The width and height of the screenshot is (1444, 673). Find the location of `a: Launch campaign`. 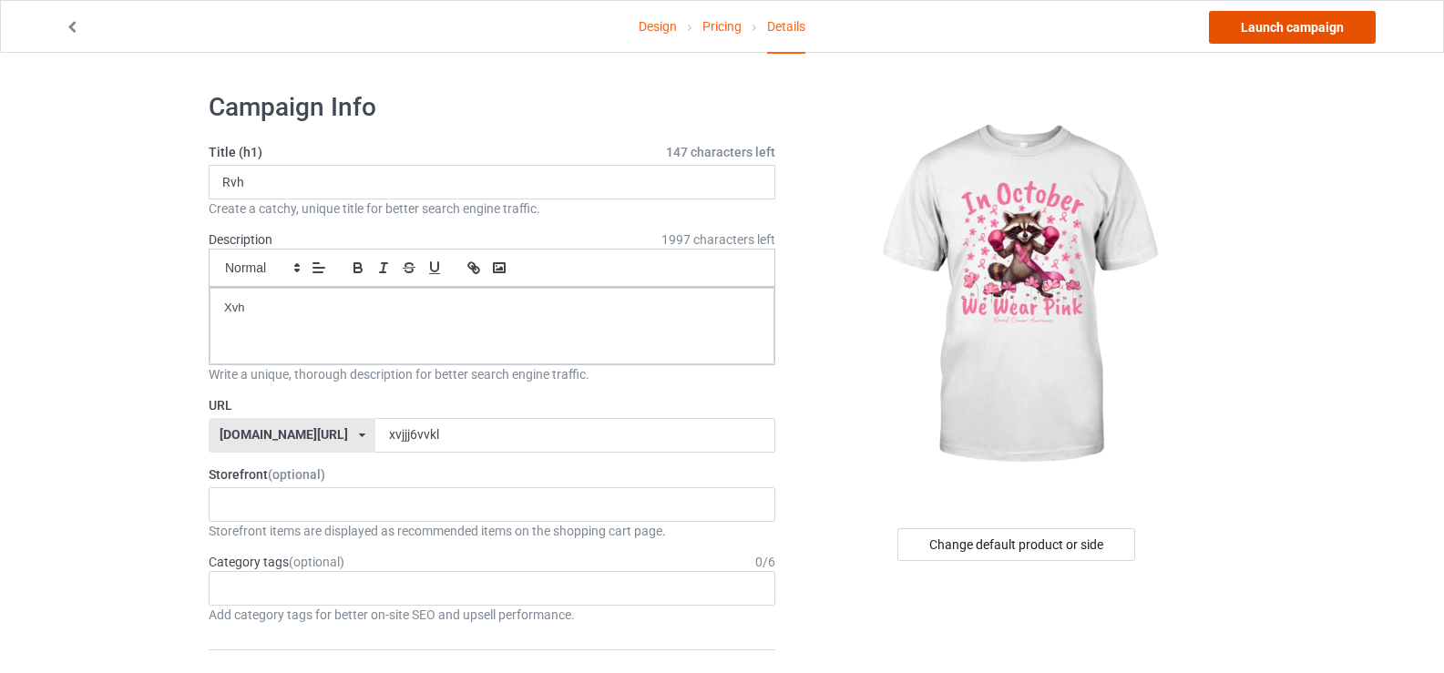

a: Launch campaign is located at coordinates (1292, 27).